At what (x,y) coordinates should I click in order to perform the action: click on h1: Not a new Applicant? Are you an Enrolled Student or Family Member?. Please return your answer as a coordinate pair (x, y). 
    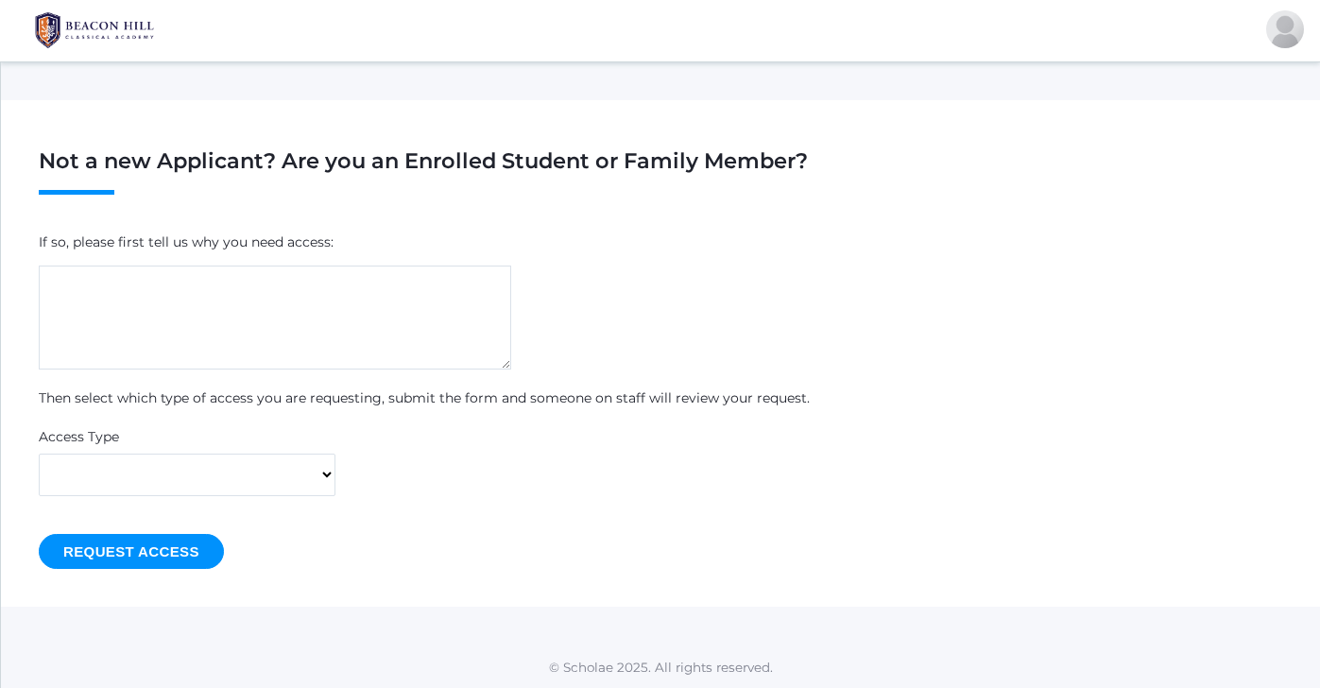
    Looking at the image, I should click on (661, 172).